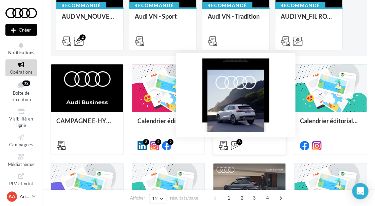 This screenshot has width=375, height=206. I want to click on span: 1, so click(228, 198).